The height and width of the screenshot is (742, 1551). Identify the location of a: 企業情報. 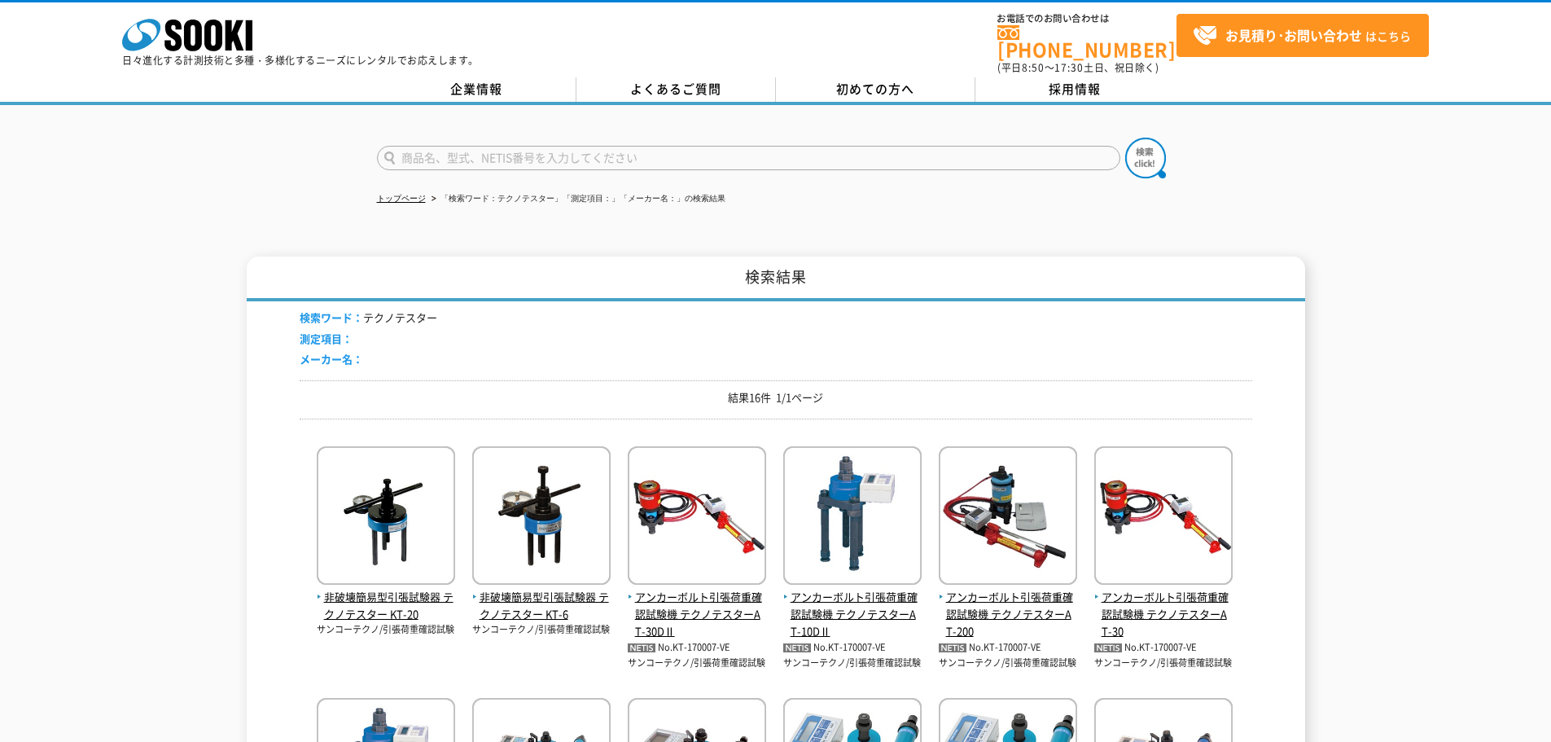
(476, 90).